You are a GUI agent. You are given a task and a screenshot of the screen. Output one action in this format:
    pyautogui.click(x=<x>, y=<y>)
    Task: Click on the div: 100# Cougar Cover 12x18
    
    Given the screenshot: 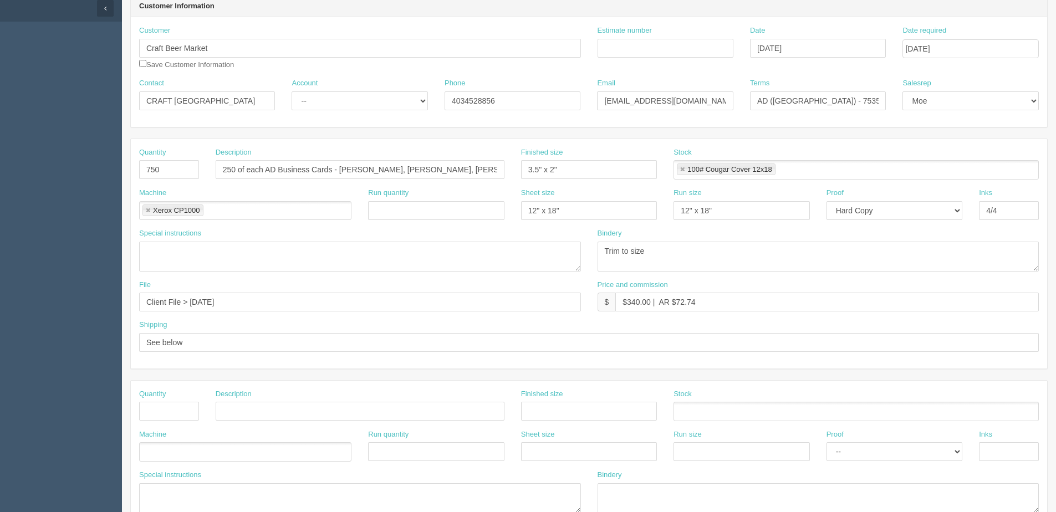 What is the action you would take?
    pyautogui.click(x=730, y=169)
    